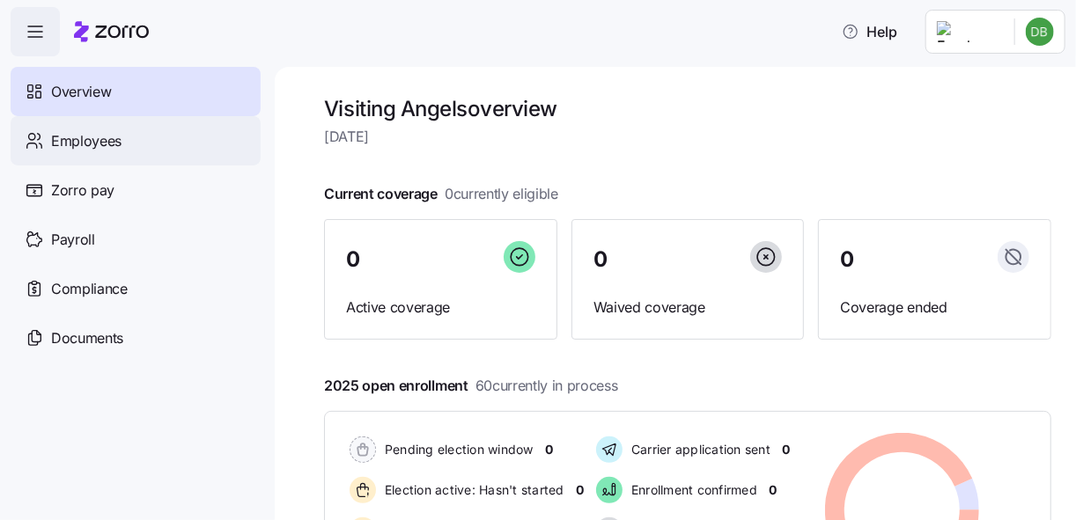  Describe the element at coordinates (456, 450) in the screenshot. I see `span: Pending election window` at that location.